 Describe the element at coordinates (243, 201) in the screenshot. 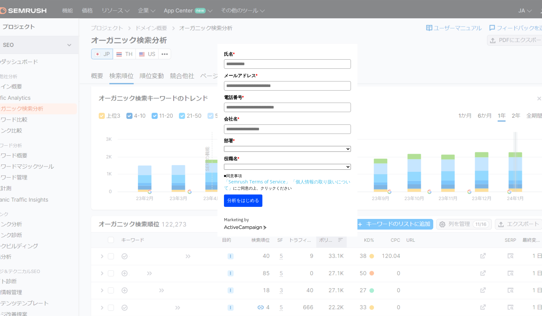

I see `button: 分析をはじめる` at that location.